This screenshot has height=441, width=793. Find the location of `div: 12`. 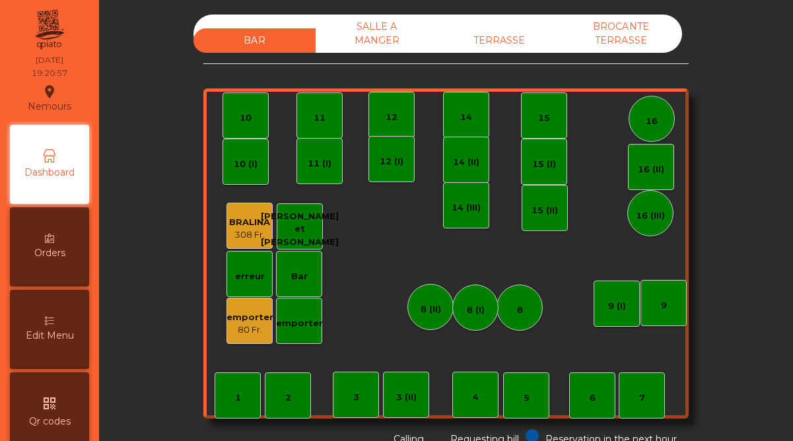

div: 12 is located at coordinates (392, 118).